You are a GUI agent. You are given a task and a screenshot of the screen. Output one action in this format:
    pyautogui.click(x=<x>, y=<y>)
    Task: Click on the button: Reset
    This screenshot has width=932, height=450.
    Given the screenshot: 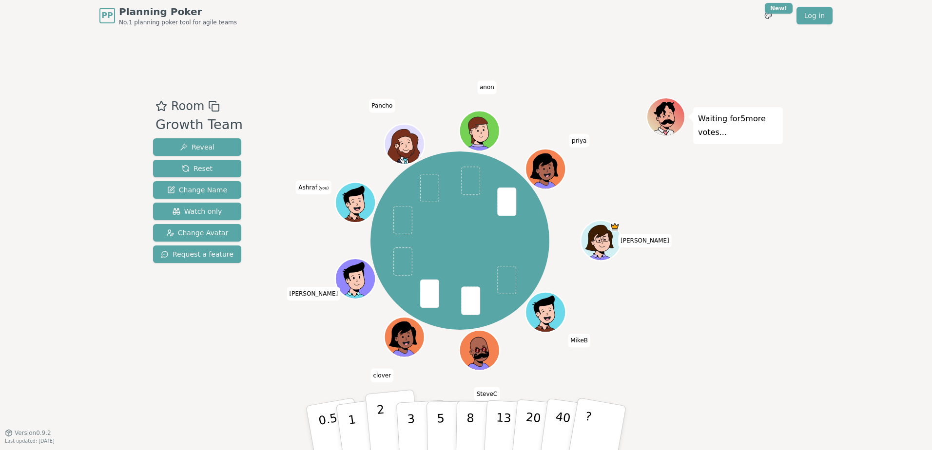 What is the action you would take?
    pyautogui.click(x=197, y=169)
    